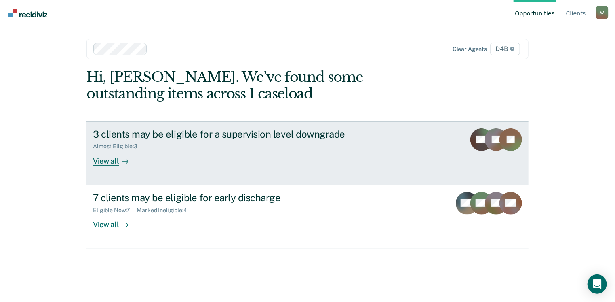  Describe the element at coordinates (28, 13) in the screenshot. I see `img: Recidiviz` at that location.